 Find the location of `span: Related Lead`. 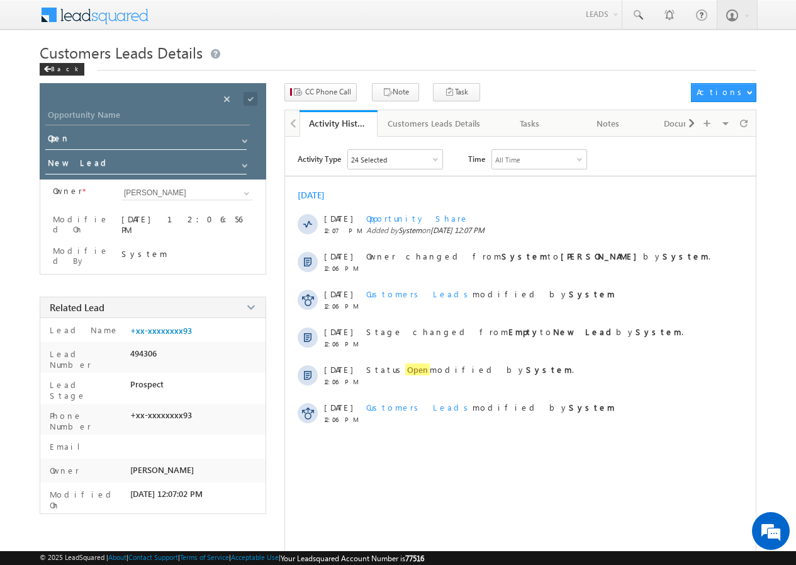

span: Related Lead is located at coordinates (77, 307).